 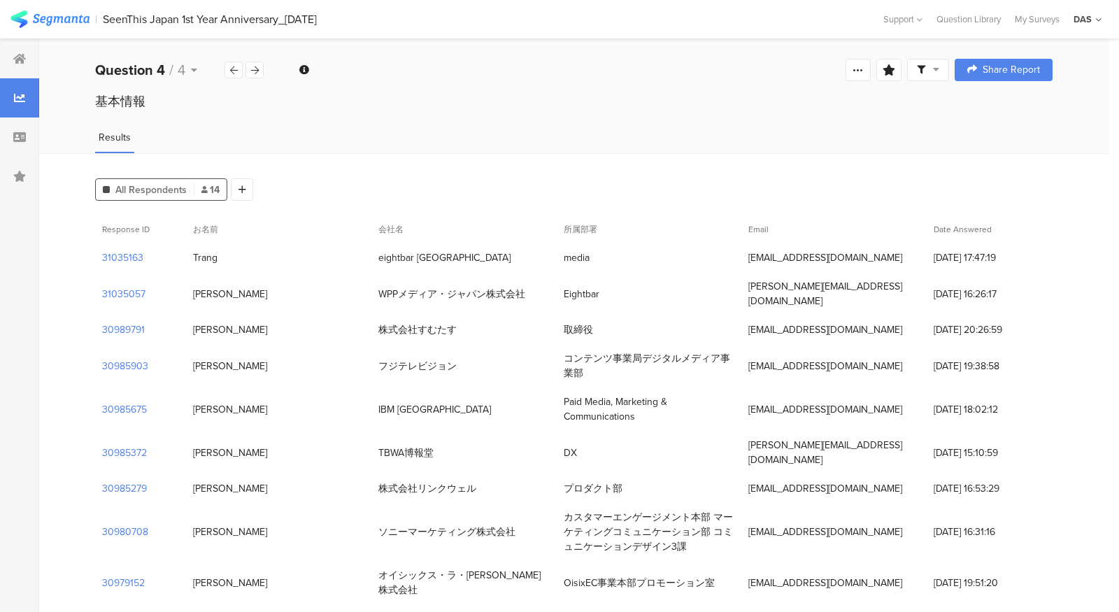 I want to click on span: 所属部署, so click(x=581, y=229).